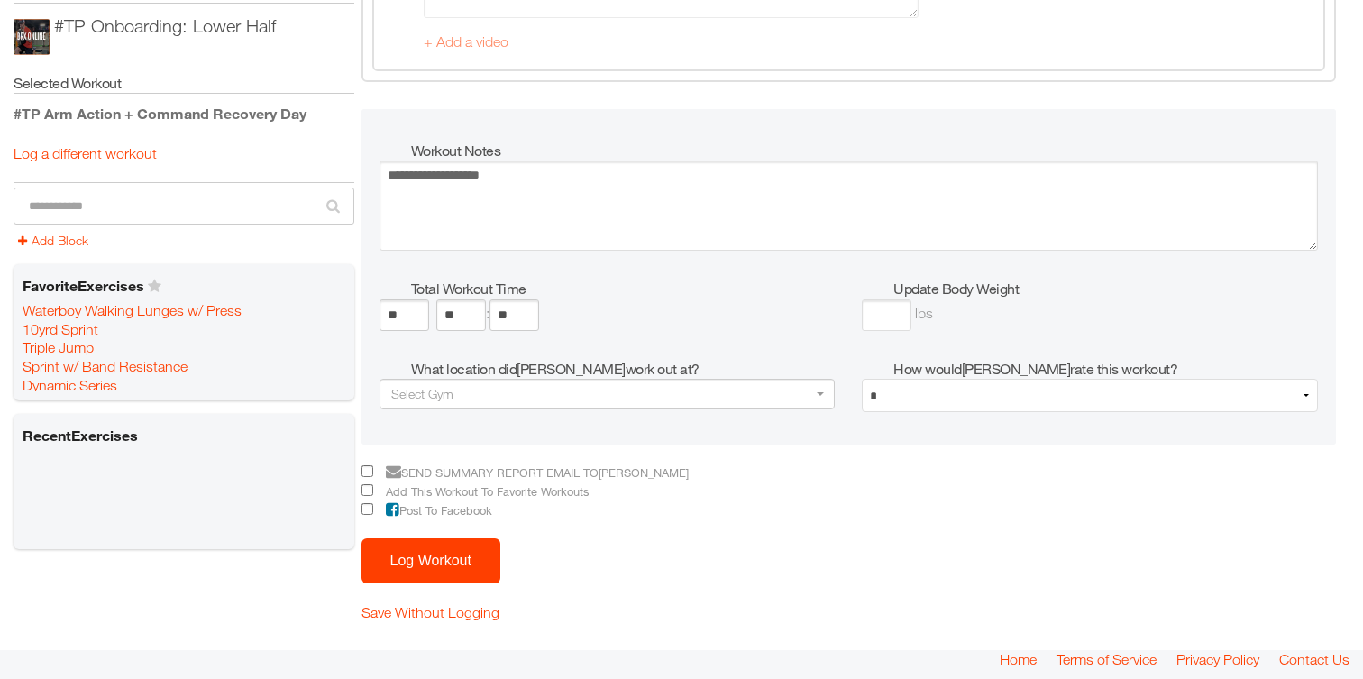 The height and width of the screenshot is (679, 1363). I want to click on div: #TP Onboarding: Lower Half, so click(165, 26).